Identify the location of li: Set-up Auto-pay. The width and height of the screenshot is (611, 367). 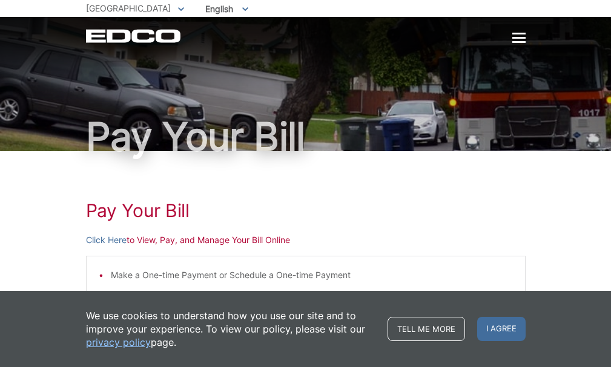
(312, 296).